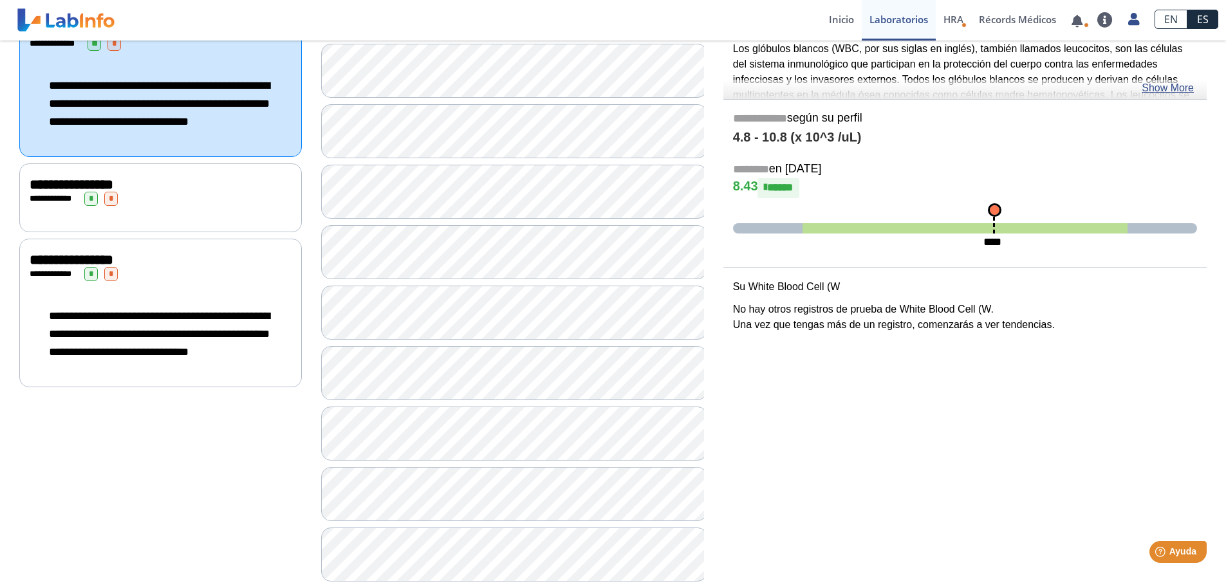 The width and height of the screenshot is (1226, 586). Describe the element at coordinates (1202, 19) in the screenshot. I see `a: ES` at that location.